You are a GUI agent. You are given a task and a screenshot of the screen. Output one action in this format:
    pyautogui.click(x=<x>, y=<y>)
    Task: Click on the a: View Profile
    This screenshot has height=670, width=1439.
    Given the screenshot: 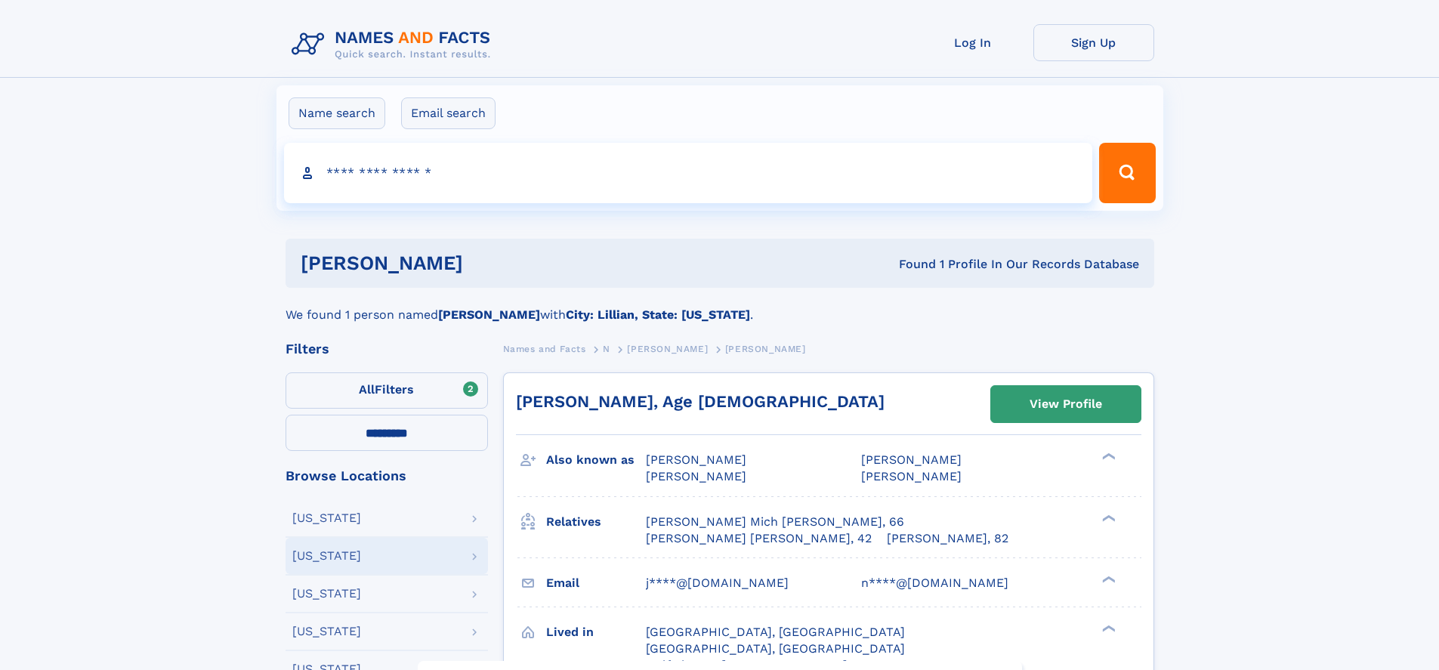 What is the action you would take?
    pyautogui.click(x=1066, y=404)
    